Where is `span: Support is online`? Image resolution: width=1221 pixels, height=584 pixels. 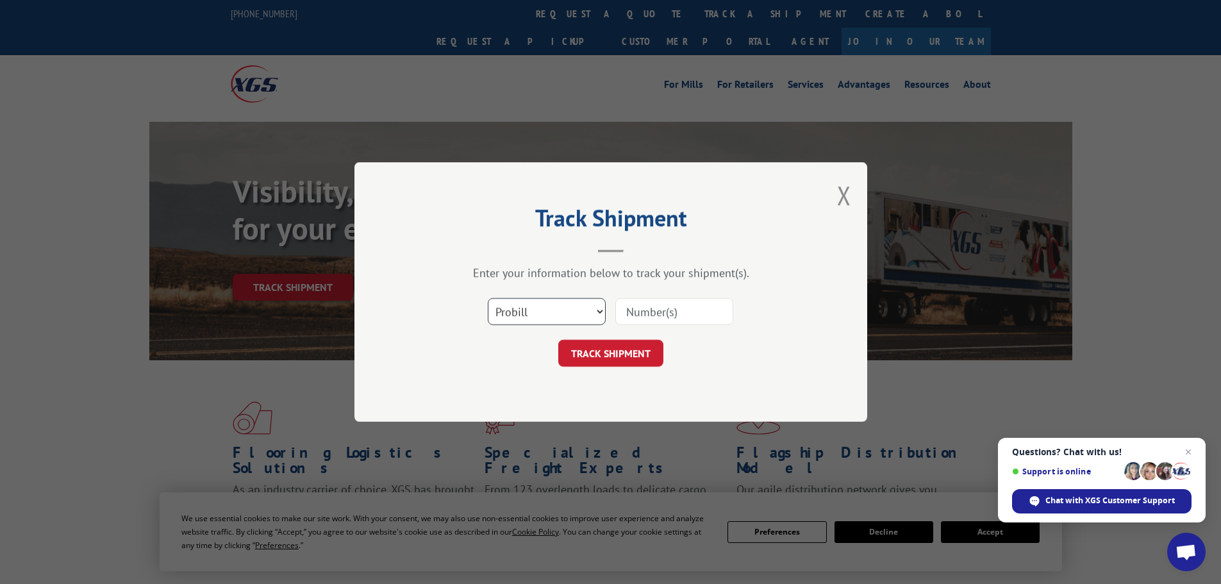
span: Support is online is located at coordinates (1066, 471).